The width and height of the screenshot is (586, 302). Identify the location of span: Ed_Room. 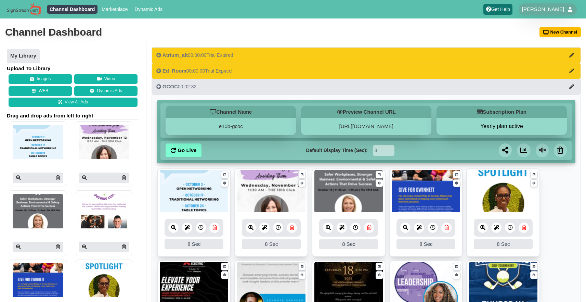
(175, 71).